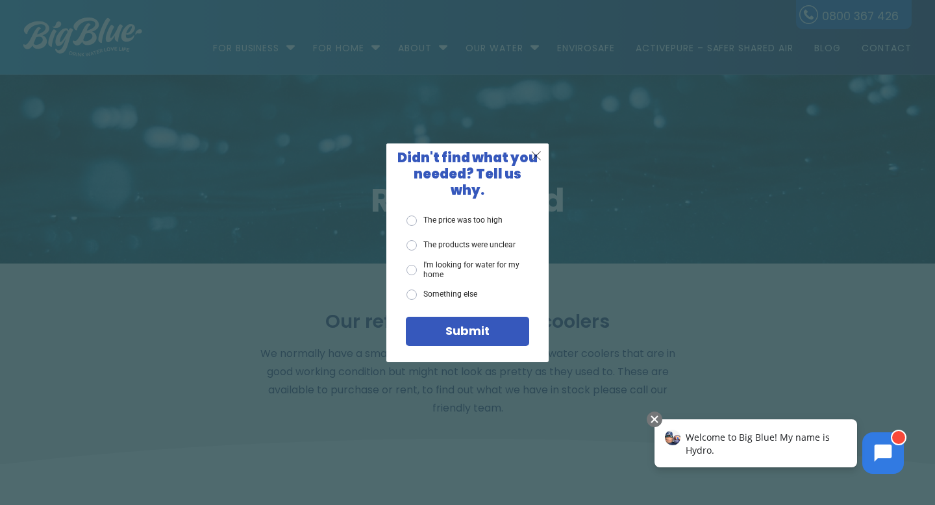 This screenshot has width=935, height=505. I want to click on label: I'm looking for water for my home, so click(468, 270).